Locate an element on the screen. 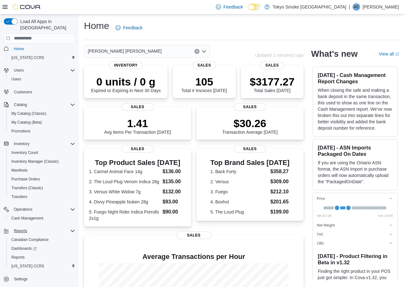  dt: 3. Versus White Widow 7g is located at coordinates (124, 192).